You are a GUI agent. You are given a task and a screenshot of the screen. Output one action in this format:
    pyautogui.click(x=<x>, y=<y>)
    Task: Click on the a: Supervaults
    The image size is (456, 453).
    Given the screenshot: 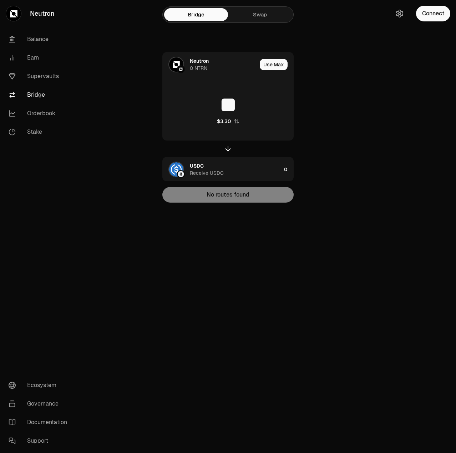 What is the action you would take?
    pyautogui.click(x=40, y=76)
    